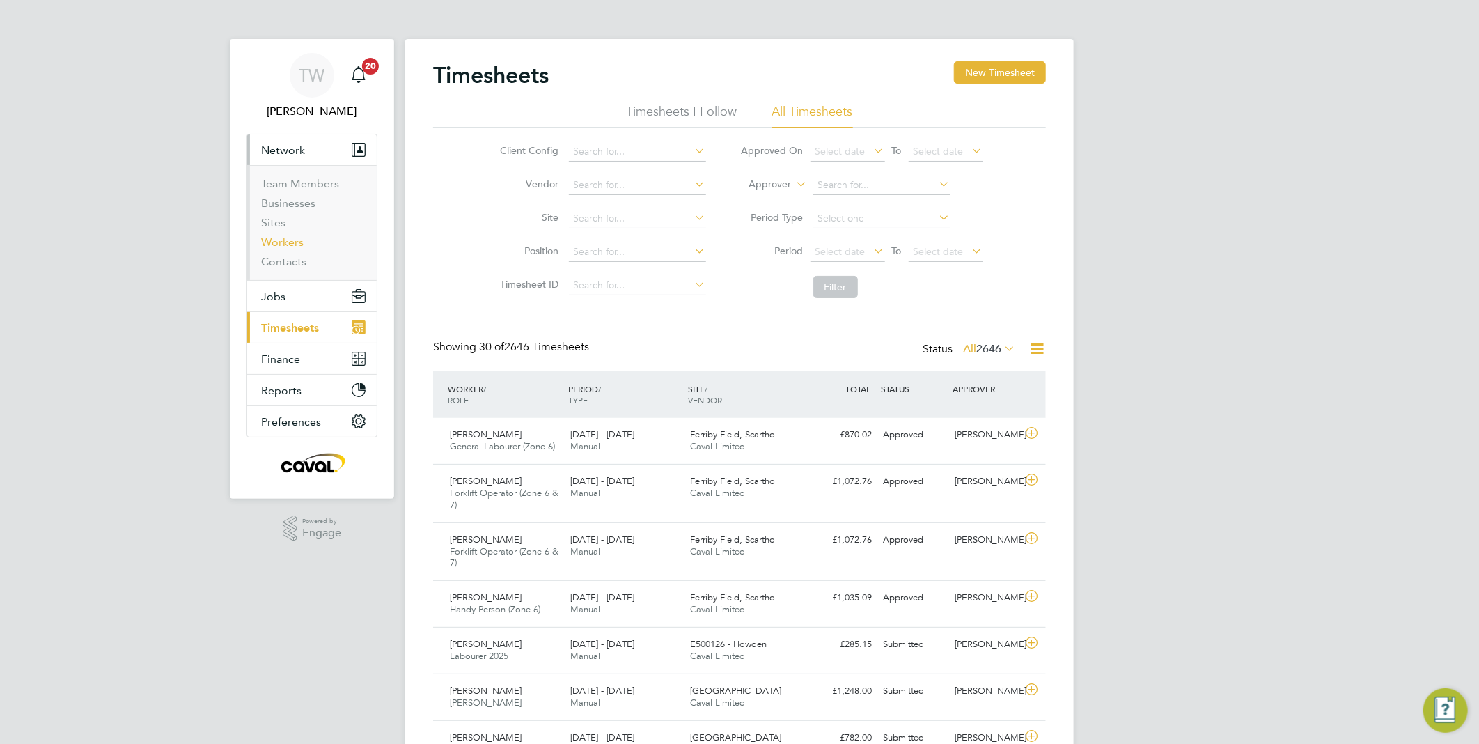 The width and height of the screenshot is (1479, 744). What do you see at coordinates (495, 609) in the screenshot?
I see `span: Handy Person (Zone 6)` at bounding box center [495, 609].